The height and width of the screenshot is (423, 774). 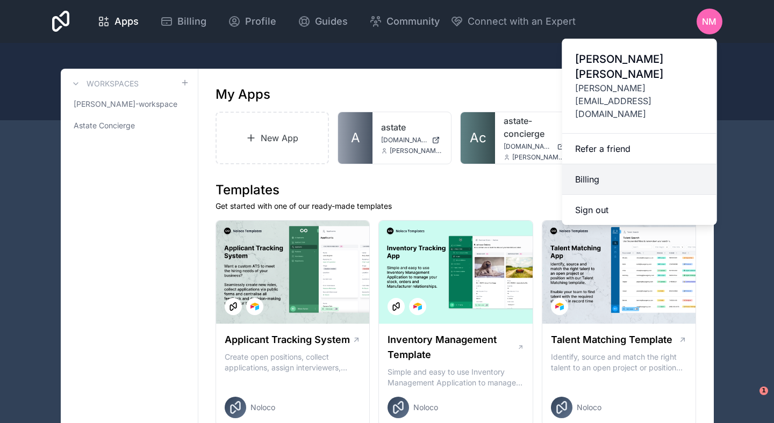 I want to click on h1: My Apps, so click(x=243, y=95).